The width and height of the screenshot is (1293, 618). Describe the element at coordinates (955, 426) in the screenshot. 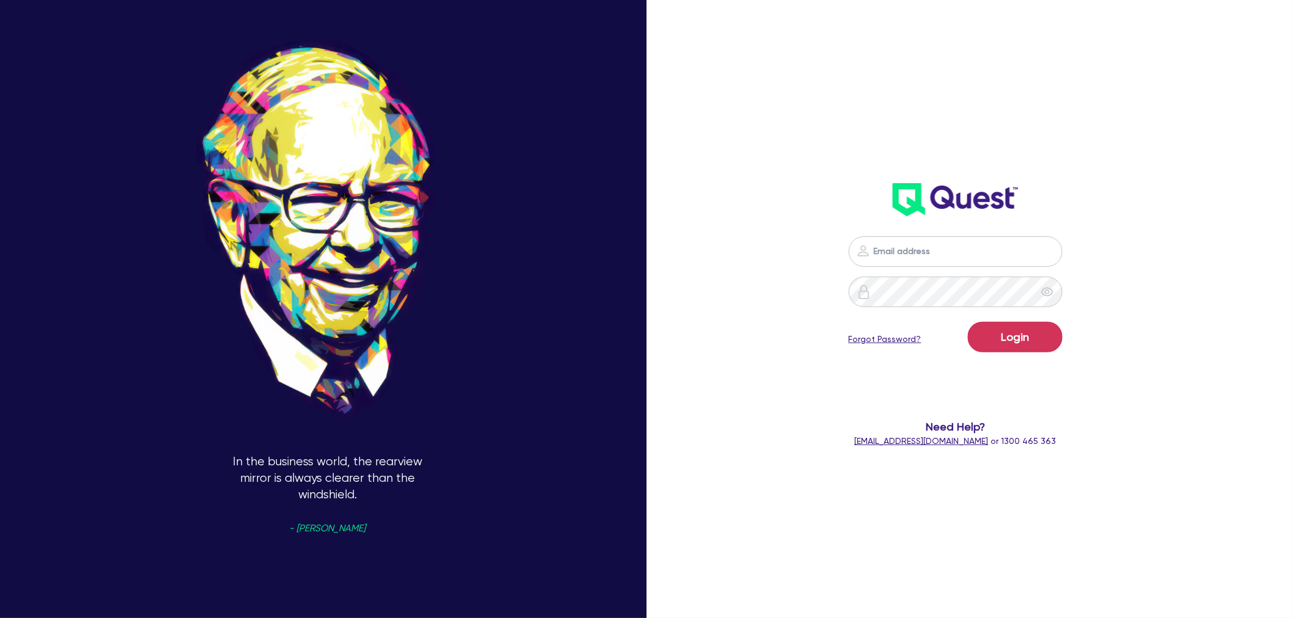

I see `span: Need Help?` at that location.